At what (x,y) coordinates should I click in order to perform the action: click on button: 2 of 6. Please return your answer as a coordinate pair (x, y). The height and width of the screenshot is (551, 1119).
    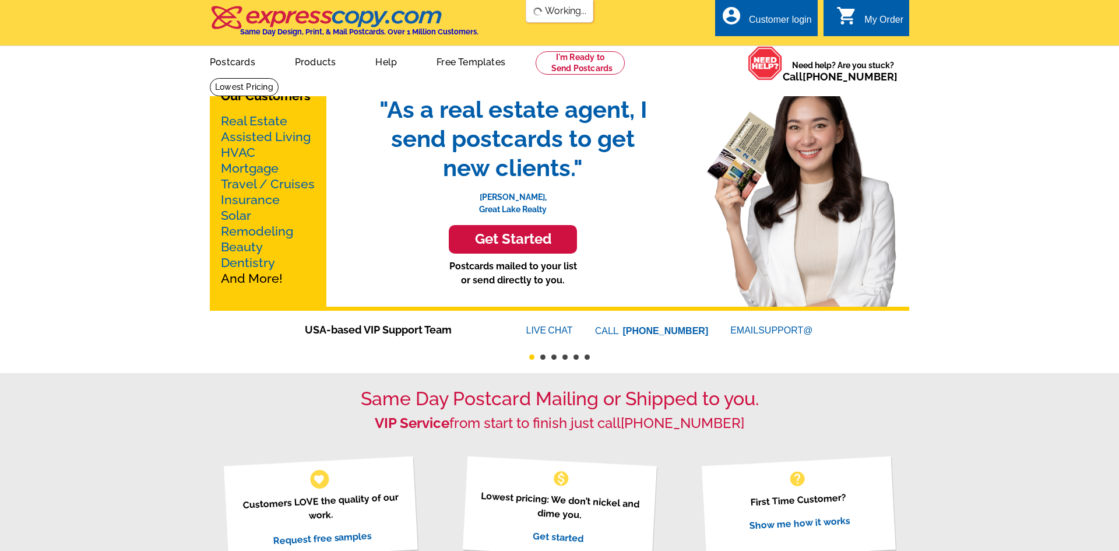
    Looking at the image, I should click on (542, 357).